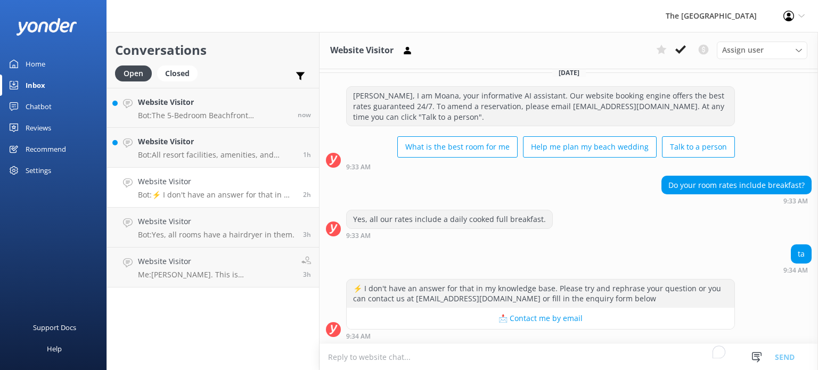  I want to click on div: Closed, so click(177, 73).